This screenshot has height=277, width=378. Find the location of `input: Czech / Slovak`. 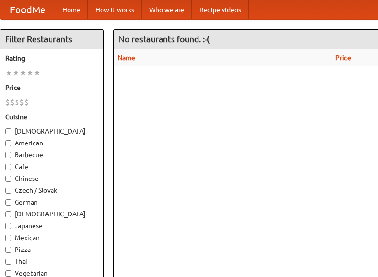

input: Czech / Slovak is located at coordinates (8, 190).